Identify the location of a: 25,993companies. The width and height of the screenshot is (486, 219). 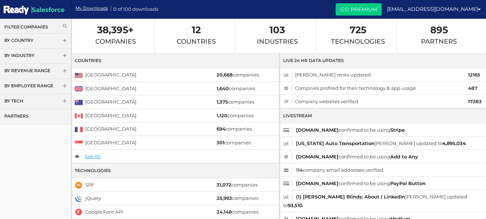
(238, 198).